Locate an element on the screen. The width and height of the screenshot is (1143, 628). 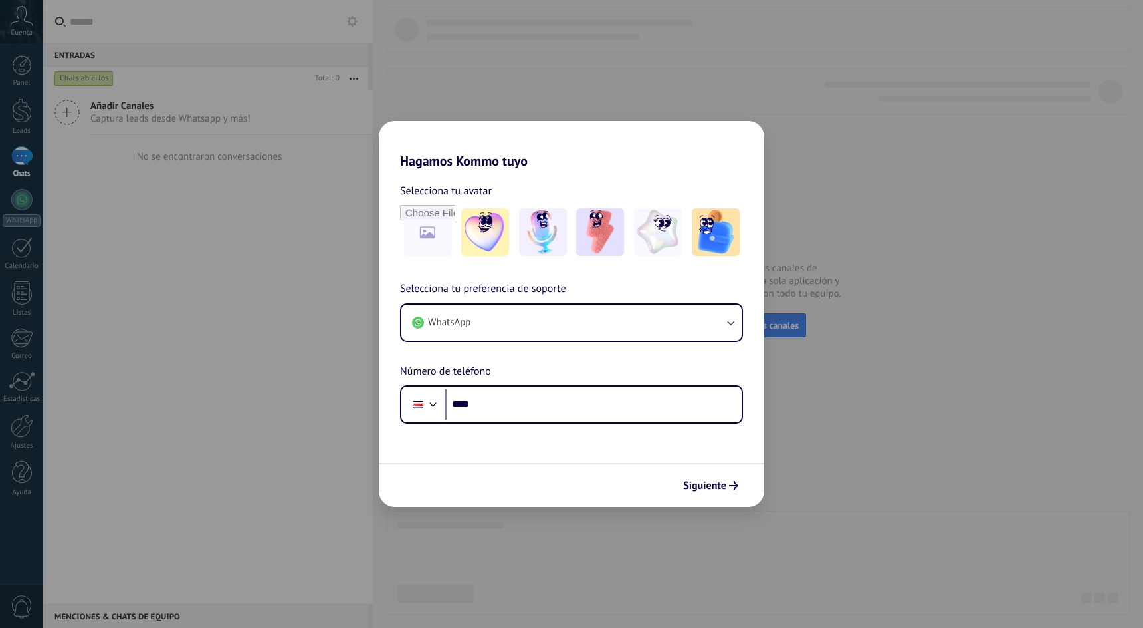
img: -2.jpeg is located at coordinates (543, 232).